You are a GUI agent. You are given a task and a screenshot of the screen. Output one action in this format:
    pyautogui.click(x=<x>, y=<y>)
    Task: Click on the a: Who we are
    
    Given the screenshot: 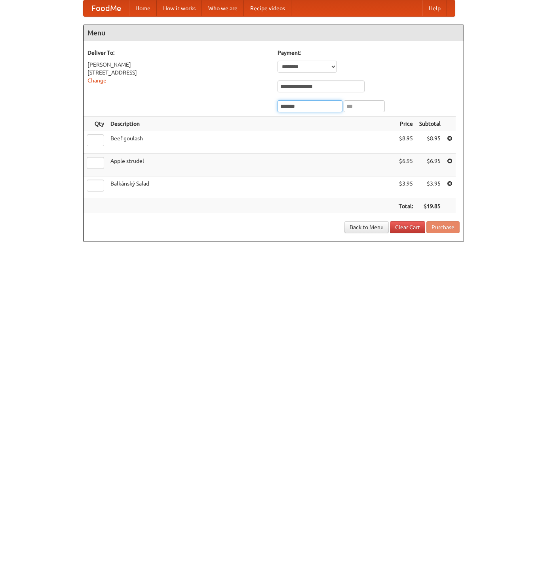 What is the action you would take?
    pyautogui.click(x=223, y=8)
    